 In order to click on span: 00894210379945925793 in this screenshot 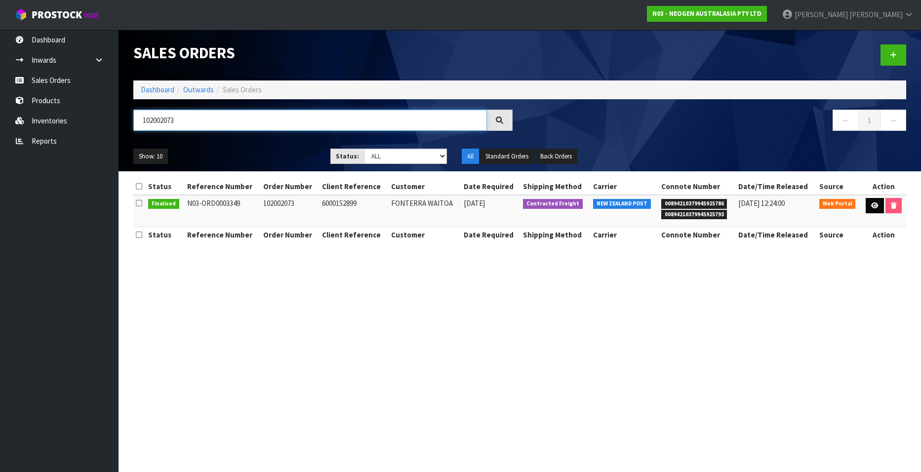, I will do `click(694, 215)`.